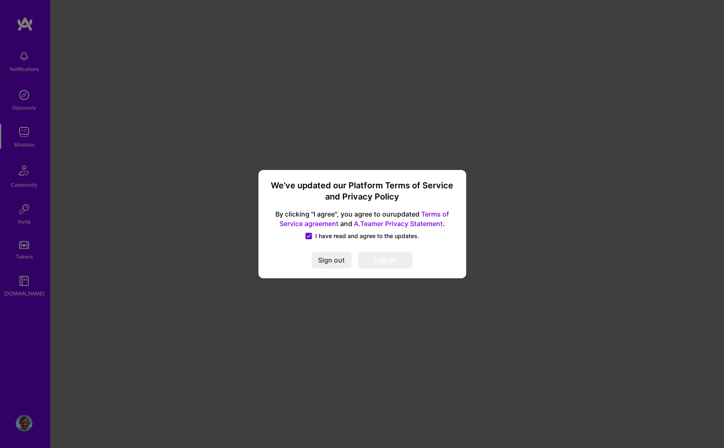  I want to click on button: Sign out, so click(331, 260).